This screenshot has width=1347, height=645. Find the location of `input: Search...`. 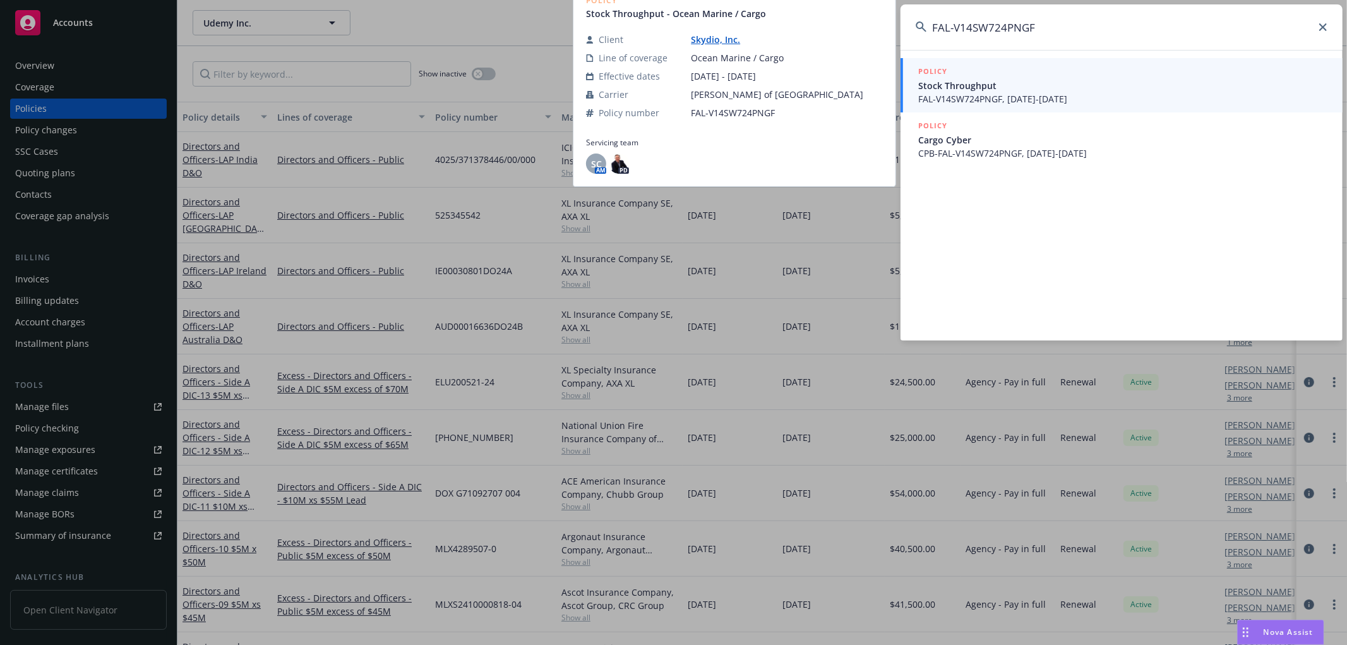

input: Search... is located at coordinates (1121, 27).